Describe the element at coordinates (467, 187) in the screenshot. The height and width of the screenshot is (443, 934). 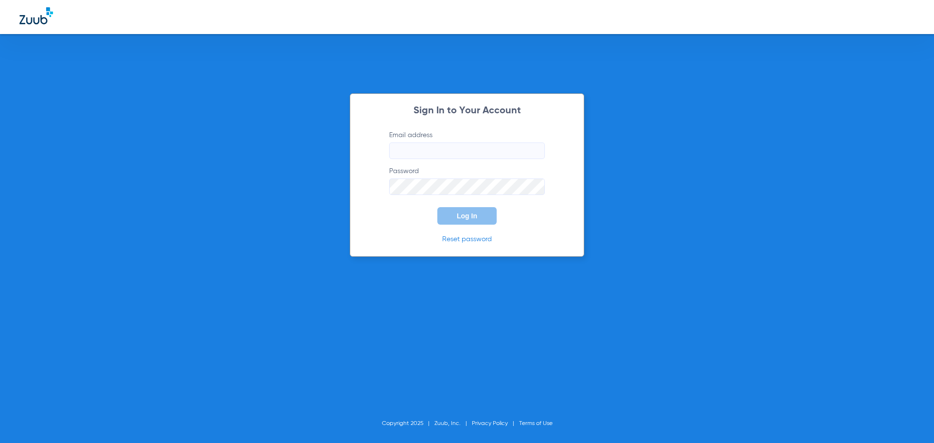
I see `input: Password` at that location.